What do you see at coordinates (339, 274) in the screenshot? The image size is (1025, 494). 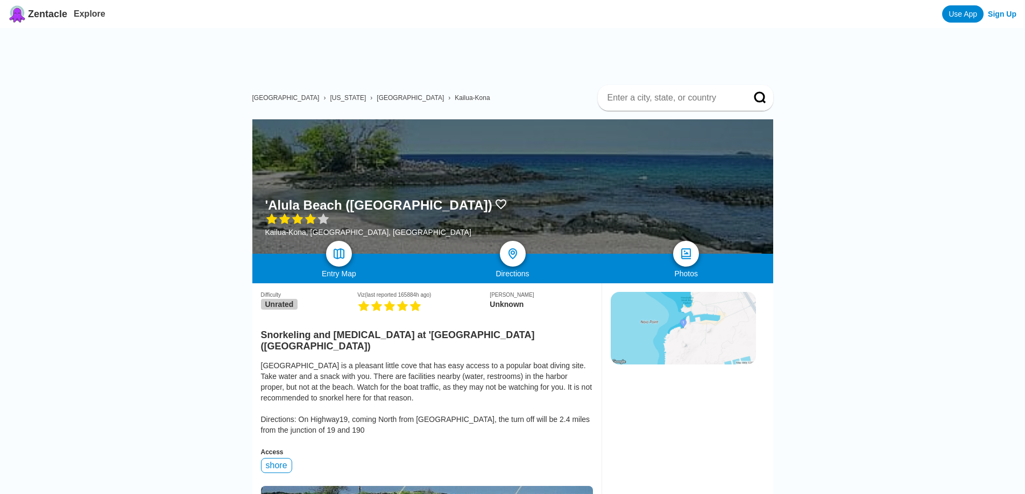 I see `div: Entry Map` at bounding box center [339, 274].